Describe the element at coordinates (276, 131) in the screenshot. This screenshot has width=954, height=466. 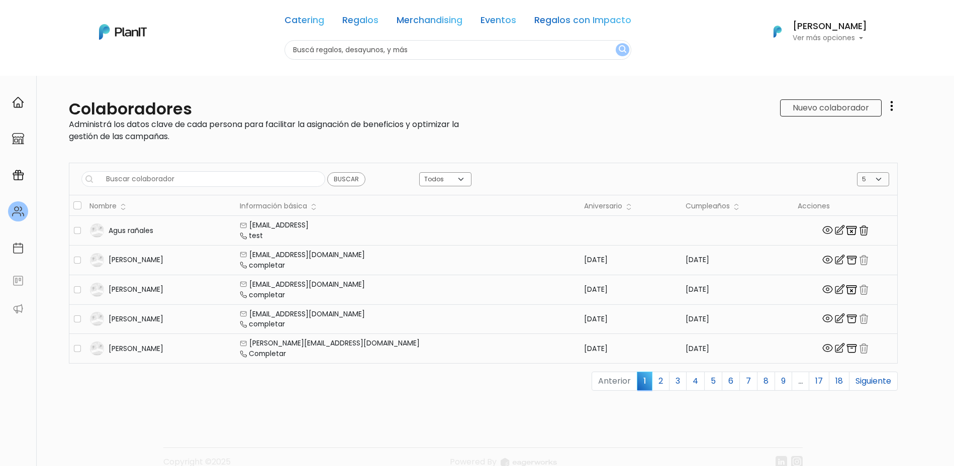
I see `p: Administrá los datos clave de cada persona para facilitar la asignación de beneficios y optimizar...` at that location.